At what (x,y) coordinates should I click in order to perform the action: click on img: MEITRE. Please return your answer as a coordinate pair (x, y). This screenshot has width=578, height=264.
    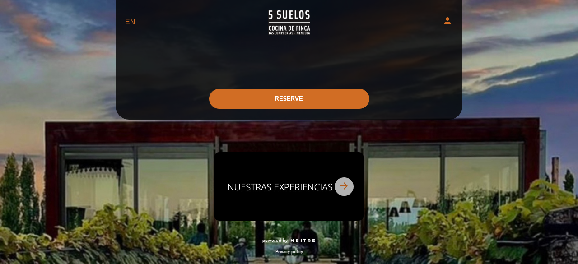
    Looking at the image, I should click on (303, 241).